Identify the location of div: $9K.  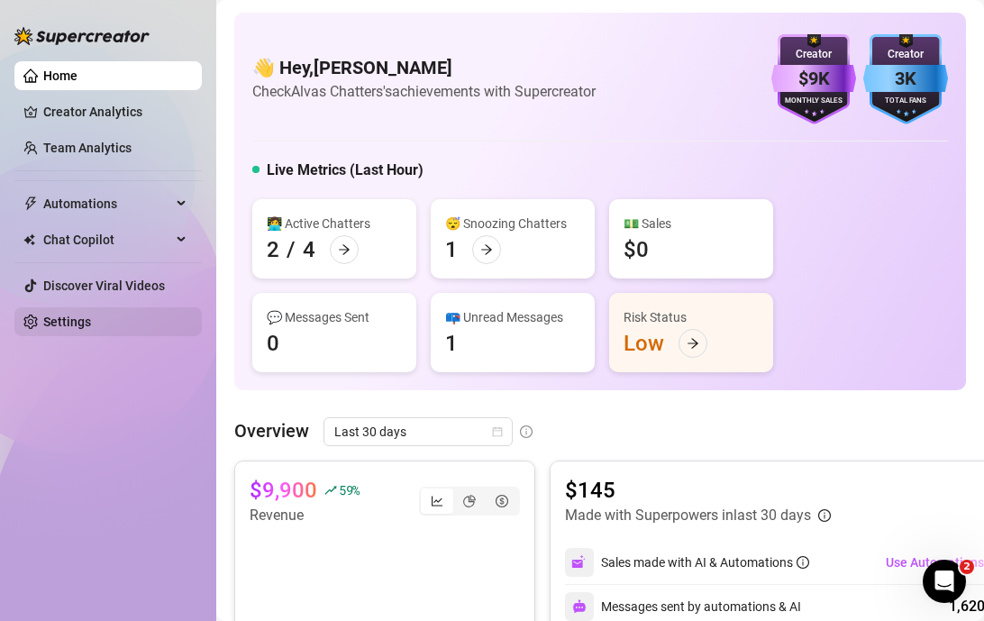
(813, 78).